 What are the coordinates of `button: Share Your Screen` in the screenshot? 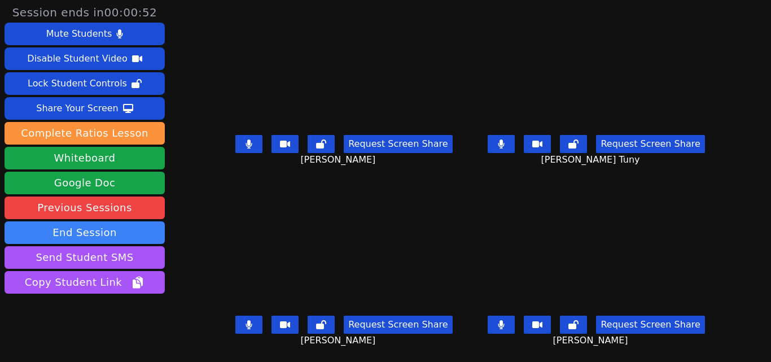 It's located at (85, 108).